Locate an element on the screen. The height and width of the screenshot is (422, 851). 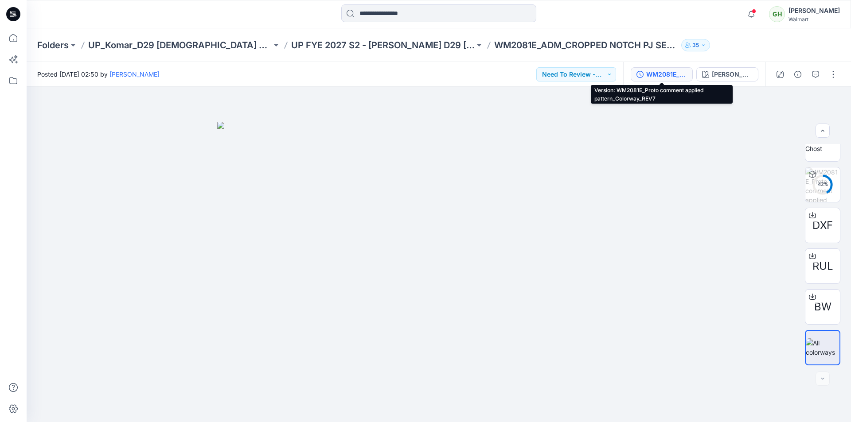
p: Folders is located at coordinates (53, 45).